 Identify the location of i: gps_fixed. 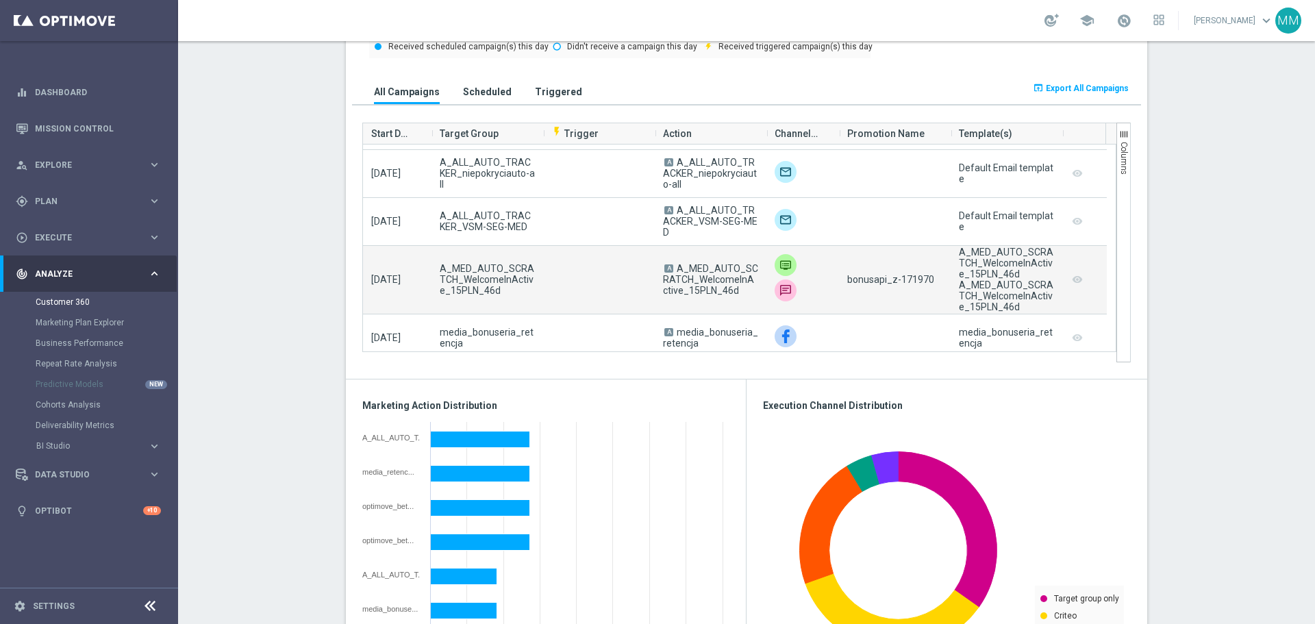
(22, 201).